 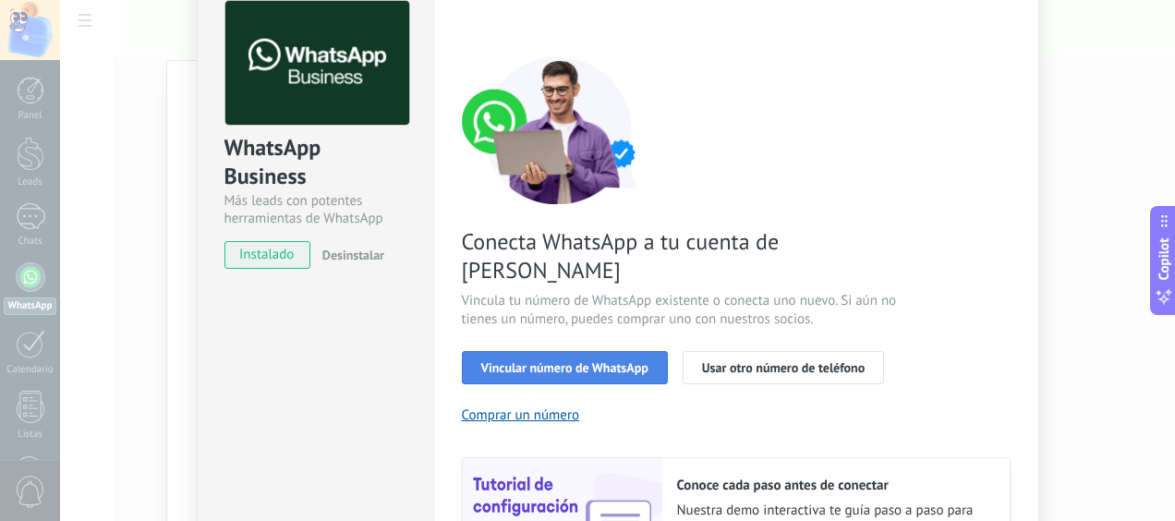 What do you see at coordinates (317, 63) in the screenshot?
I see `img: logo_main.png` at bounding box center [317, 63].